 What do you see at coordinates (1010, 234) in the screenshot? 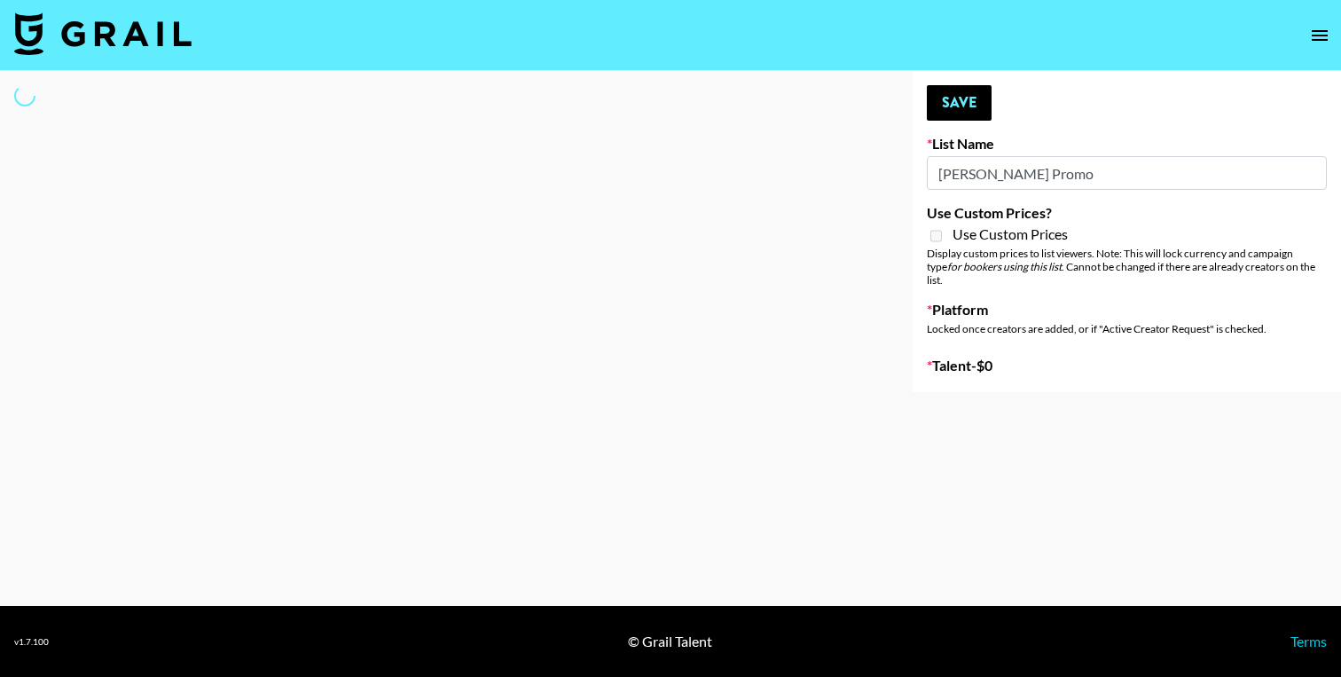
I see `span: Use Custom Prices` at bounding box center [1010, 234].